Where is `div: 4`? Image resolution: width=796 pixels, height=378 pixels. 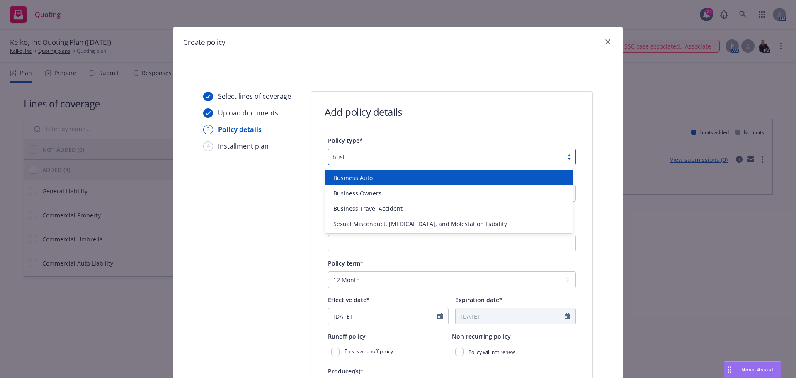 div: 4 is located at coordinates (208, 146).